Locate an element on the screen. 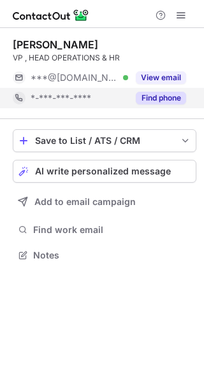  div: Save to List / ATS / CRM is located at coordinates (105, 141).